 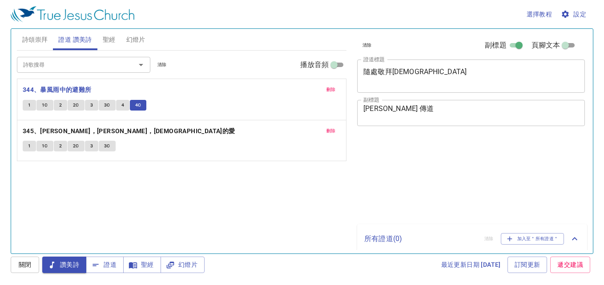 What do you see at coordinates (25, 265) in the screenshot?
I see `span: 關閉` at bounding box center [25, 265].